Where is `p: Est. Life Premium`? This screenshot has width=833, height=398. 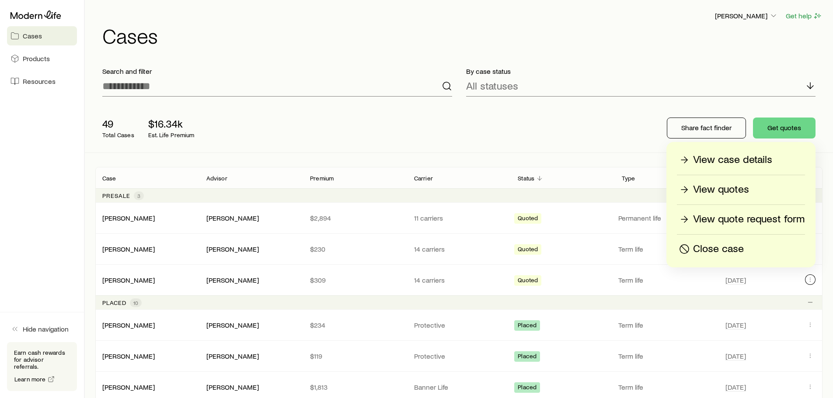 p: Est. Life Premium is located at coordinates (171, 135).